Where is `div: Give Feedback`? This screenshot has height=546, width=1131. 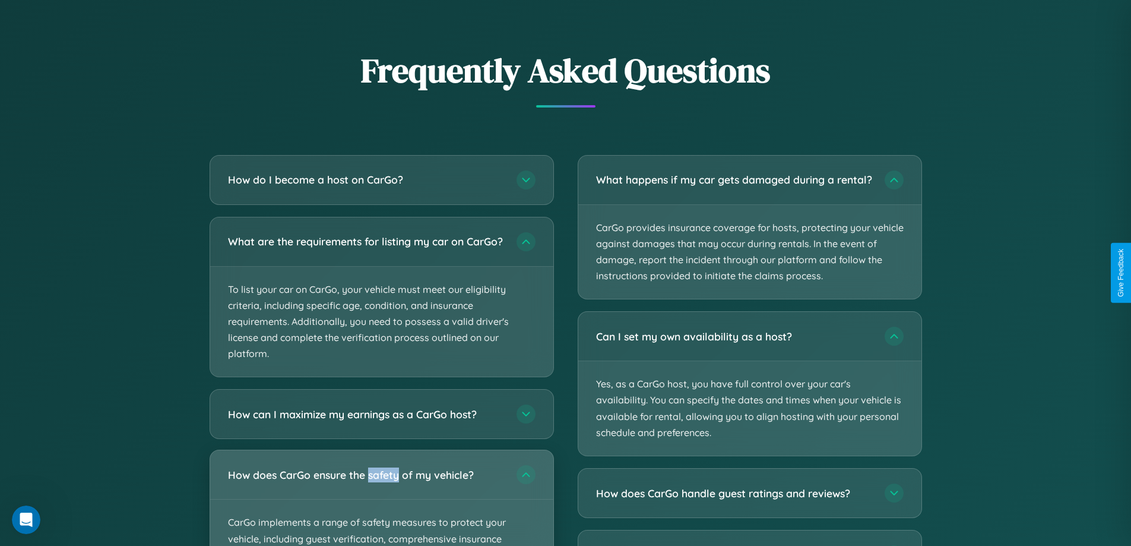 div: Give Feedback is located at coordinates (1121, 273).